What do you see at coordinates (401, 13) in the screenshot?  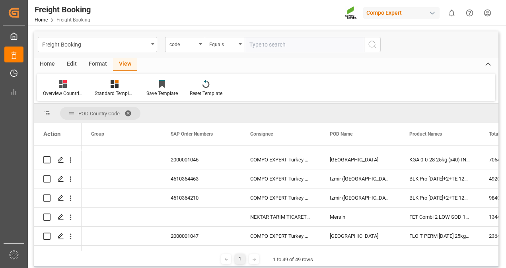 I see `div: Compo Expert` at bounding box center [401, 13].